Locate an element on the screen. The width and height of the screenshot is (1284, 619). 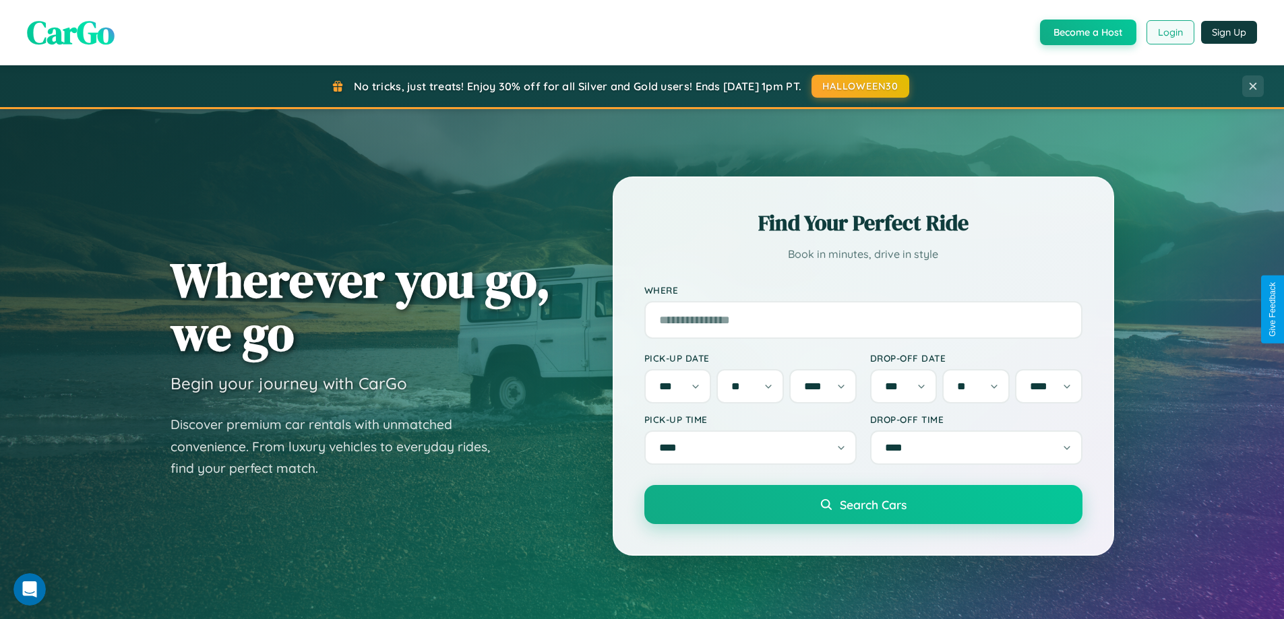
button: HALLOWEEN30 is located at coordinates (860, 86).